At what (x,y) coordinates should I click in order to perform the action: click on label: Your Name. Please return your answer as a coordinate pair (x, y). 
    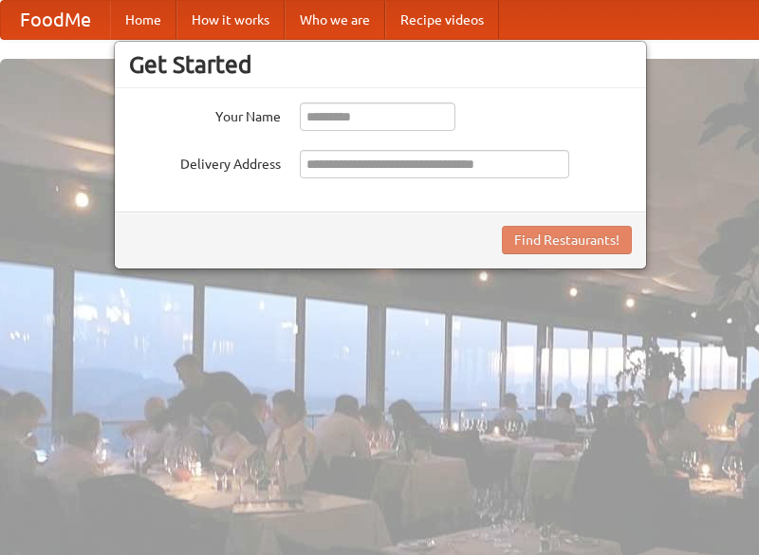
    Looking at the image, I should click on (205, 114).